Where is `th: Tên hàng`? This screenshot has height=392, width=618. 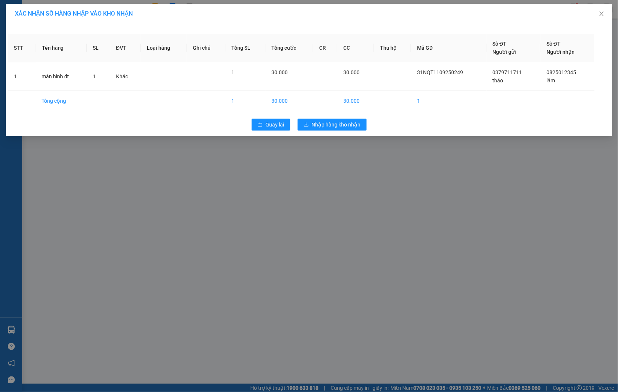 th: Tên hàng is located at coordinates (62, 48).